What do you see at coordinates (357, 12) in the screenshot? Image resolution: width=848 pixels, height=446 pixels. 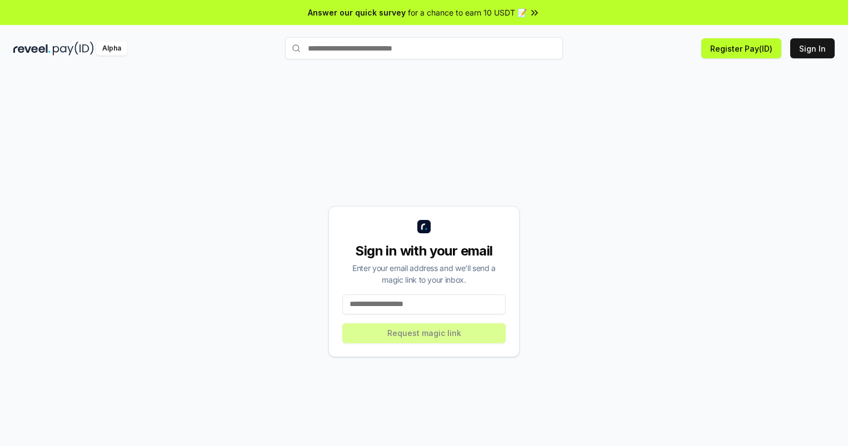 I see `span: Answer our quick survey` at bounding box center [357, 12].